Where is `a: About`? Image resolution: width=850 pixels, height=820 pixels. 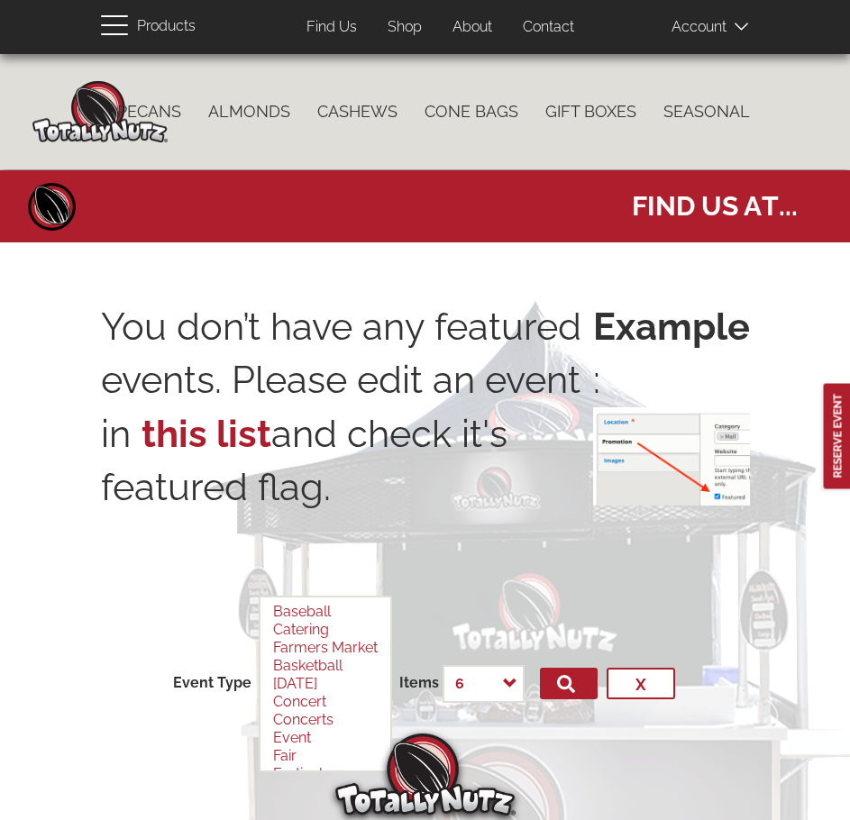
a: About is located at coordinates (472, 27).